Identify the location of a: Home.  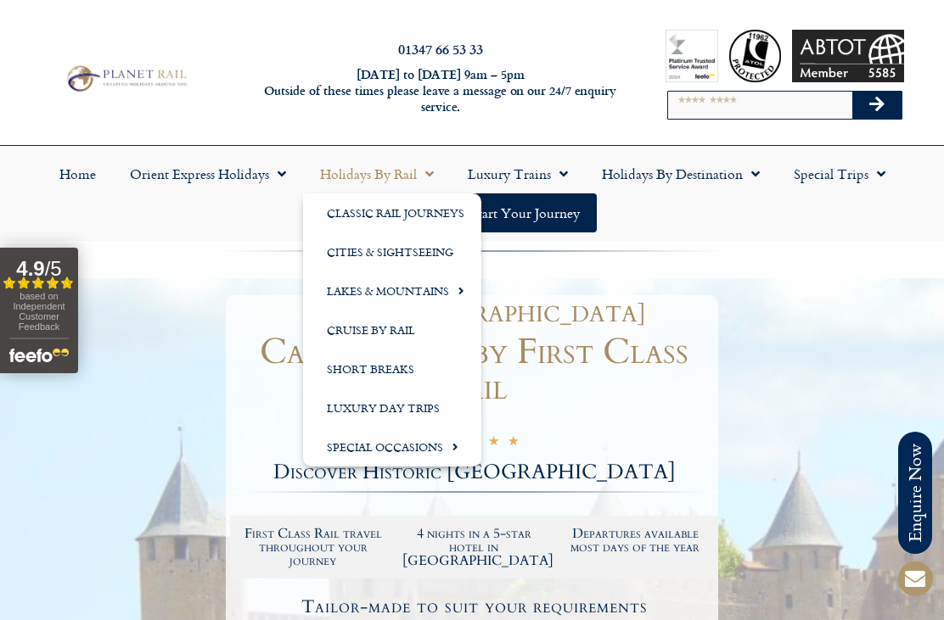
(77, 174).